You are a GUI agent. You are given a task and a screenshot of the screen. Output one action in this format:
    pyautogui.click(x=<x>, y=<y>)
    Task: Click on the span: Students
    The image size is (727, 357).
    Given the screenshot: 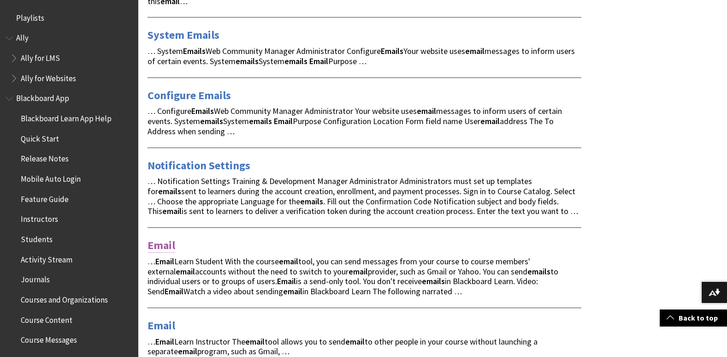 What is the action you would take?
    pyautogui.click(x=36, y=237)
    